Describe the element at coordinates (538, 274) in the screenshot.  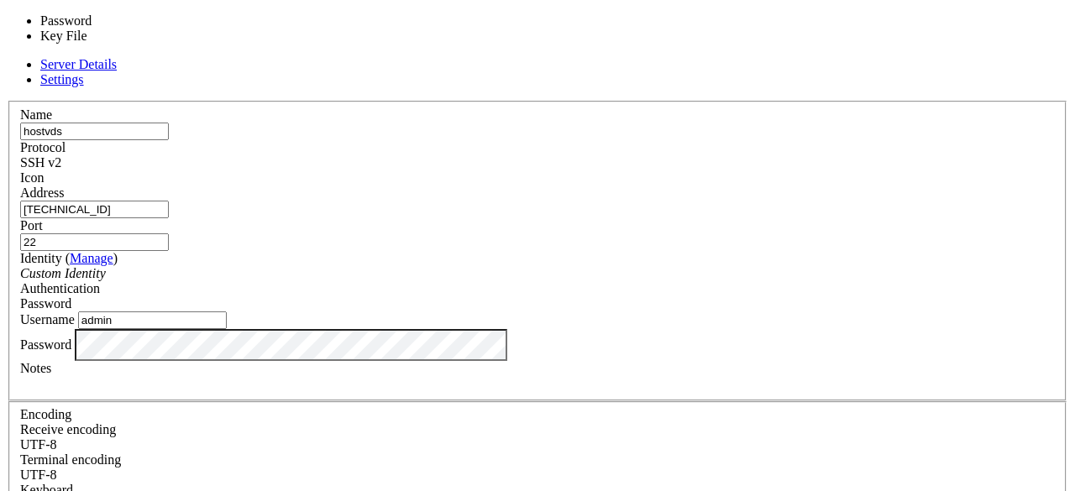
I see `div: Custom Identity` at that location.